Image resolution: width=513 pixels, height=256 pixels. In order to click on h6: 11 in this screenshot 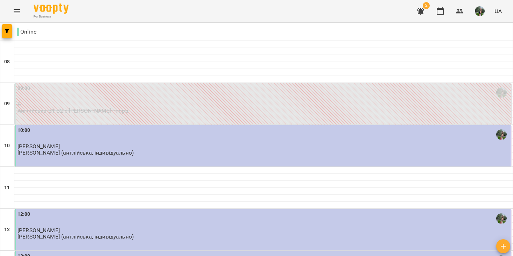, I will do `click(7, 188)`.